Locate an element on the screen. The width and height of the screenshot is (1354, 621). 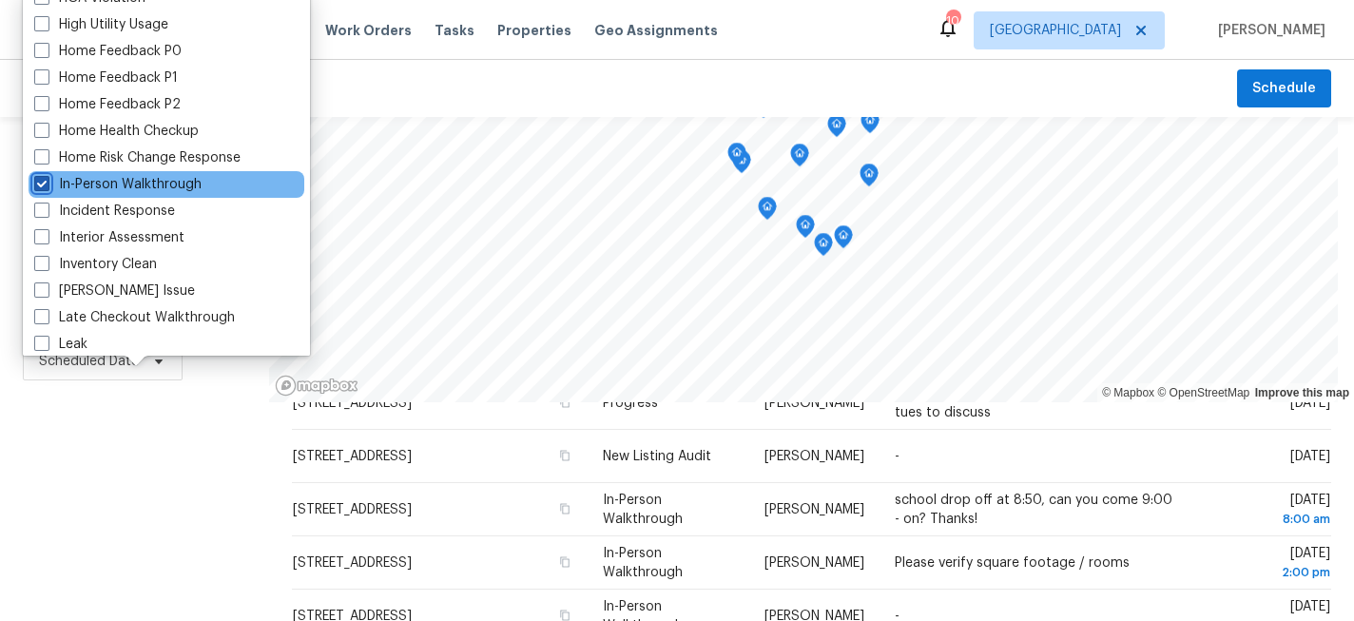
label: High Utility Usage is located at coordinates (101, 25).